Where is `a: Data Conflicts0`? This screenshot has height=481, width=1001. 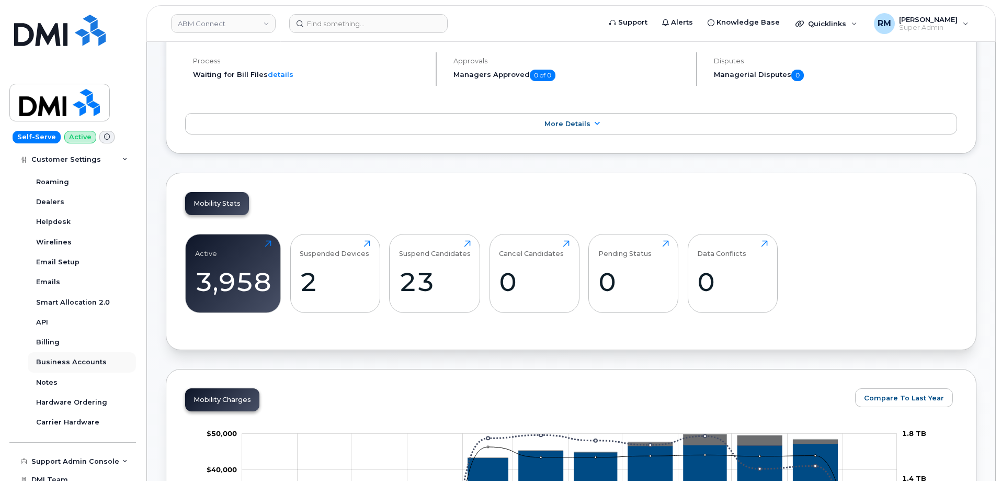 a: Data Conflicts0 is located at coordinates (732, 274).